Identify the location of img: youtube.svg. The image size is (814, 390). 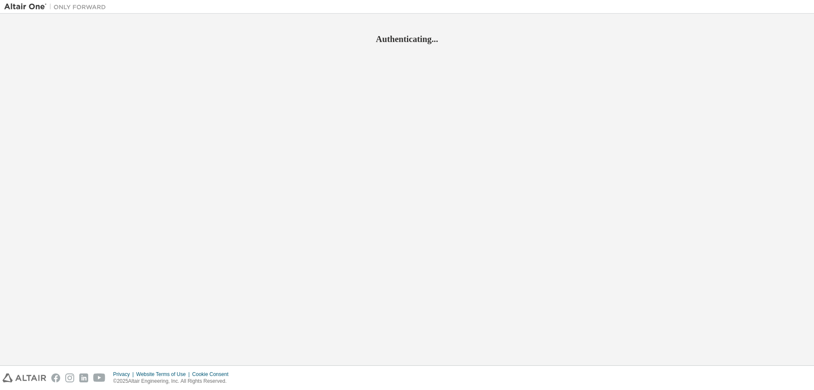
(99, 377).